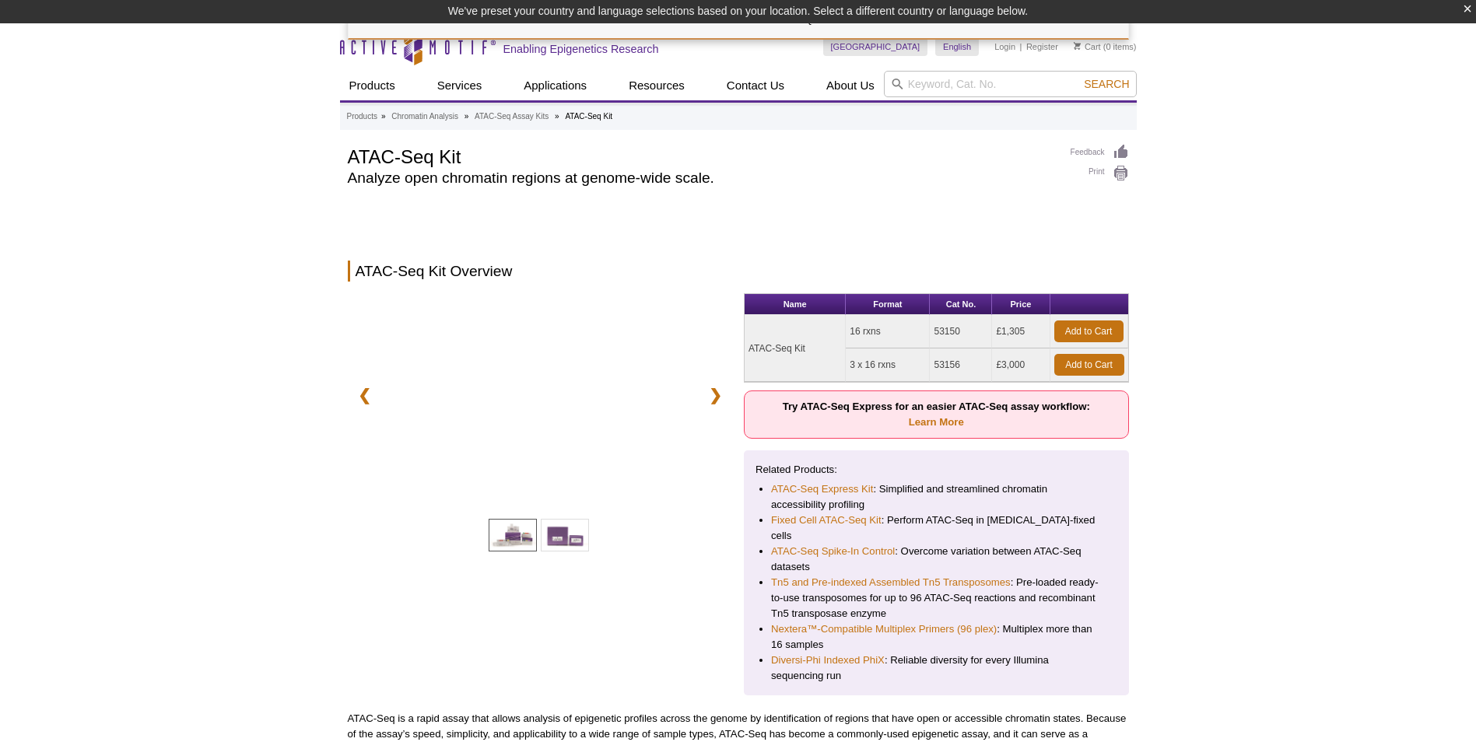 This screenshot has width=1476, height=742. Describe the element at coordinates (460, 86) in the screenshot. I see `a: Services` at that location.